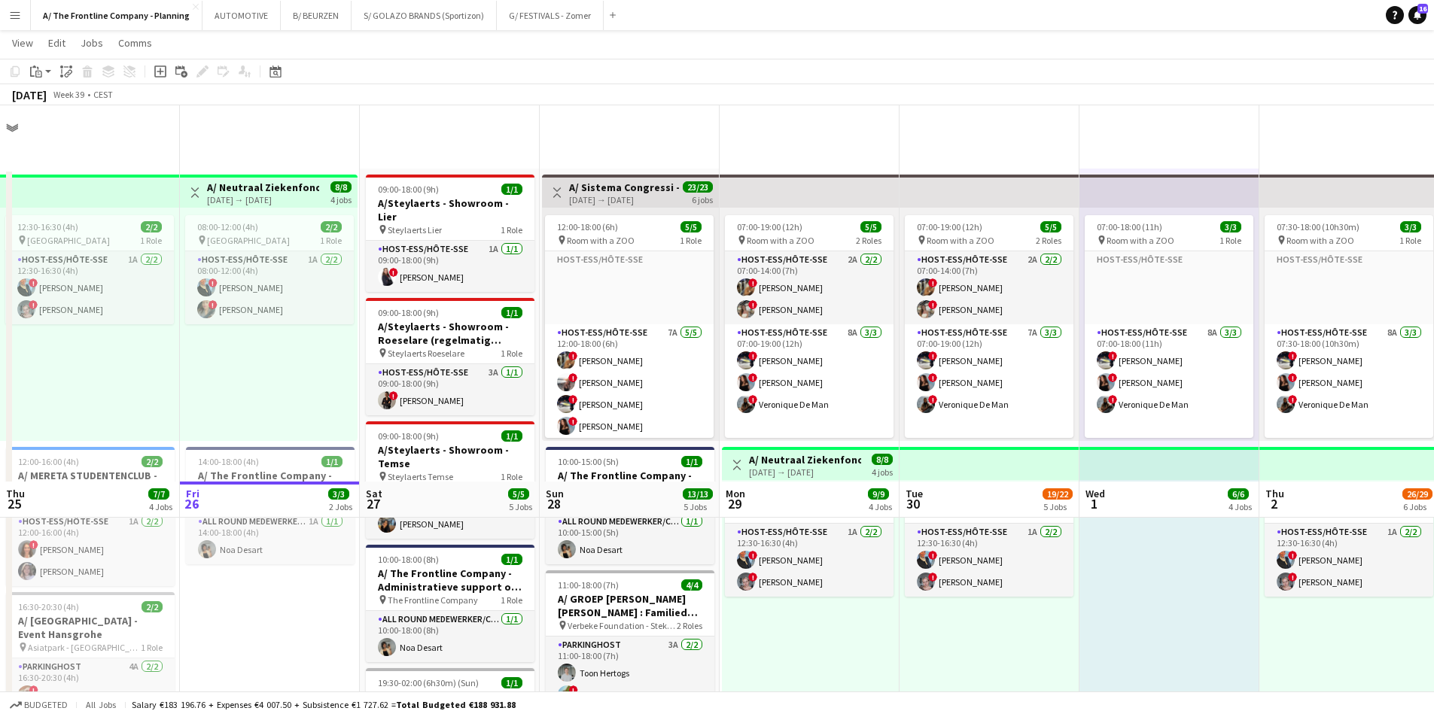  What do you see at coordinates (1274, 494) in the screenshot?
I see `span: Thu` at bounding box center [1274, 494].